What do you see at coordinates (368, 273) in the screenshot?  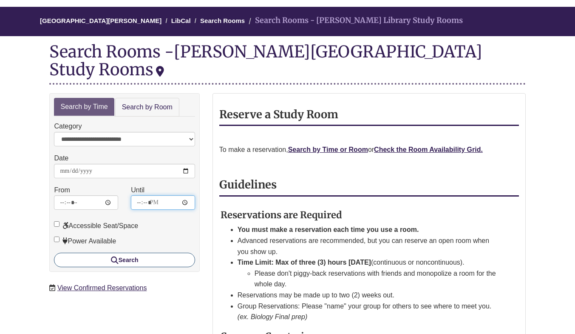 I see `li: (continuous or noncontinuous).` at bounding box center [368, 273].